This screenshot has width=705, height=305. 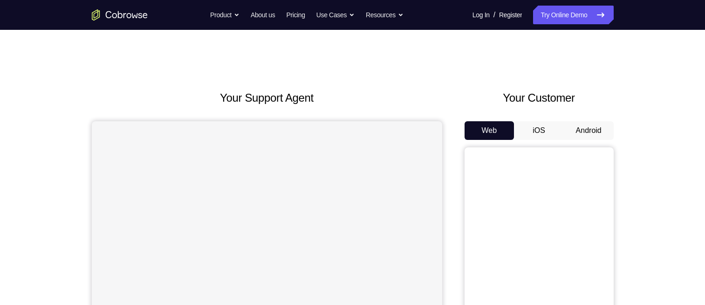 What do you see at coordinates (384, 15) in the screenshot?
I see `button: Resources` at bounding box center [384, 15].